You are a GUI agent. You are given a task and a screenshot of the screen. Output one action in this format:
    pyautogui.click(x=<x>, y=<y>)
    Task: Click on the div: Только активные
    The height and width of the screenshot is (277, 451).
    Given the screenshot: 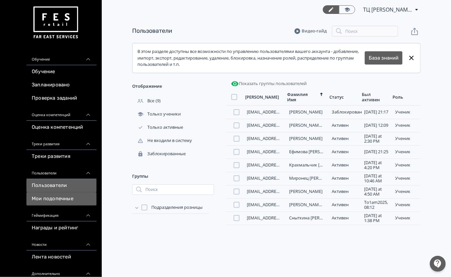 What is the action you would take?
    pyautogui.click(x=158, y=127)
    